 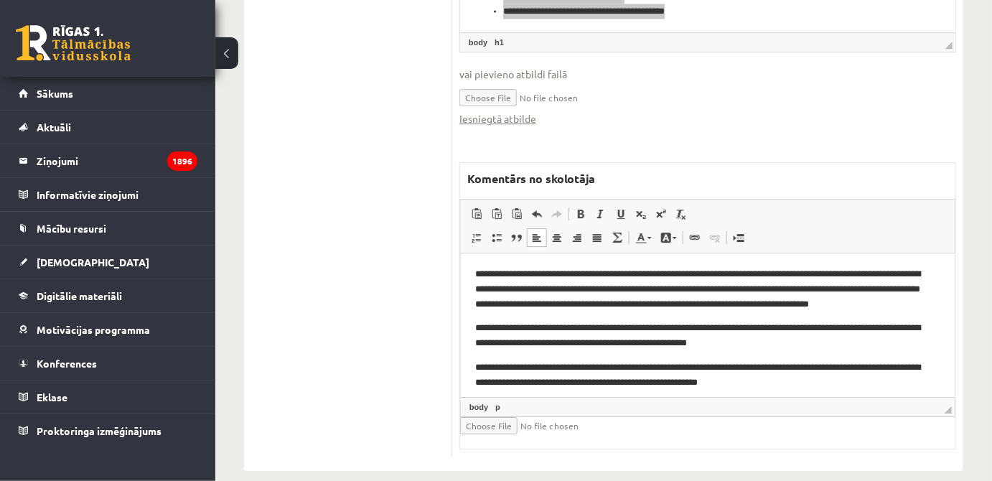 I want to click on a: Izlīdzināt pa labi, so click(x=577, y=237).